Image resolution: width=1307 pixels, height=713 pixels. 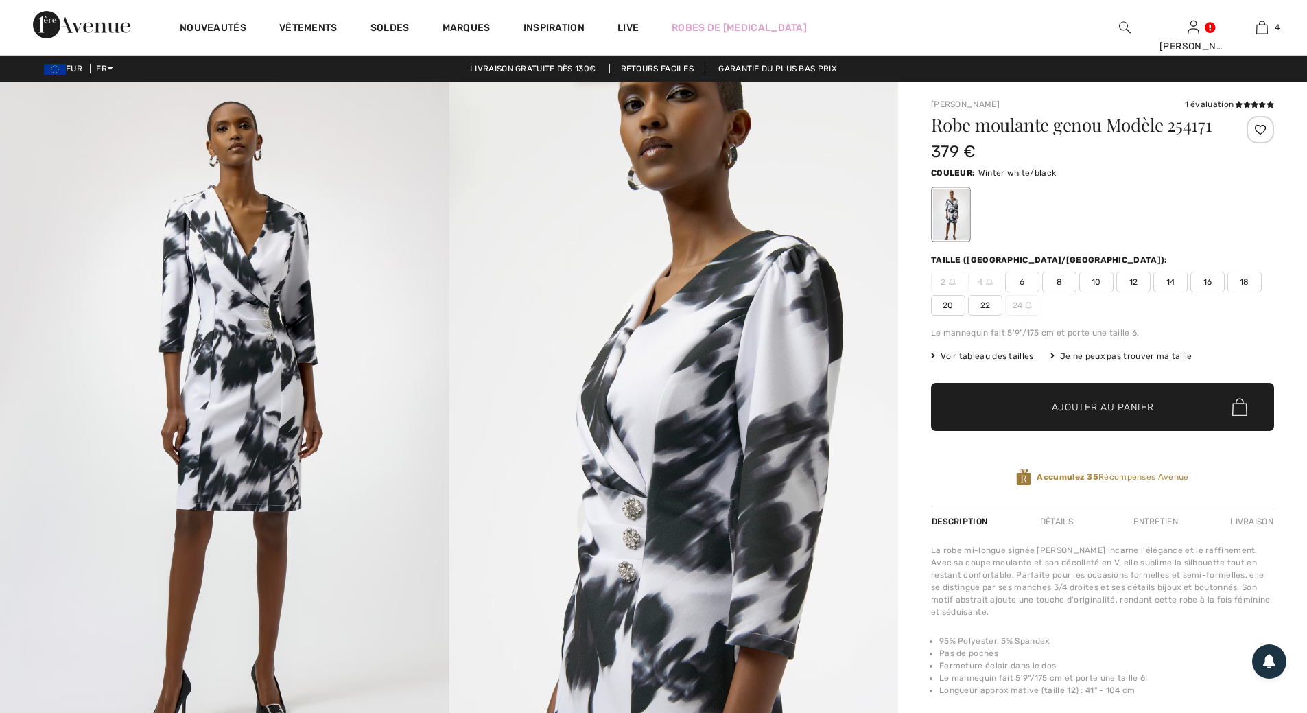 I want to click on a: Se connecter, so click(x=1193, y=27).